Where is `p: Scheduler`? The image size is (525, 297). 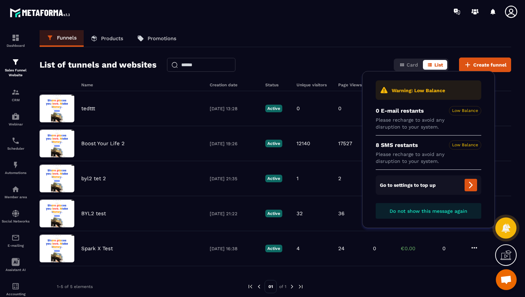
p: Scheduler is located at coordinates (16, 149).